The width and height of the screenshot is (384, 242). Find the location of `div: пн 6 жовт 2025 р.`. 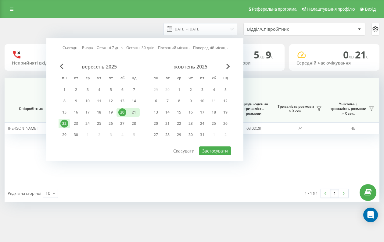

div: пн 6 жовт 2025 р. is located at coordinates (156, 101).